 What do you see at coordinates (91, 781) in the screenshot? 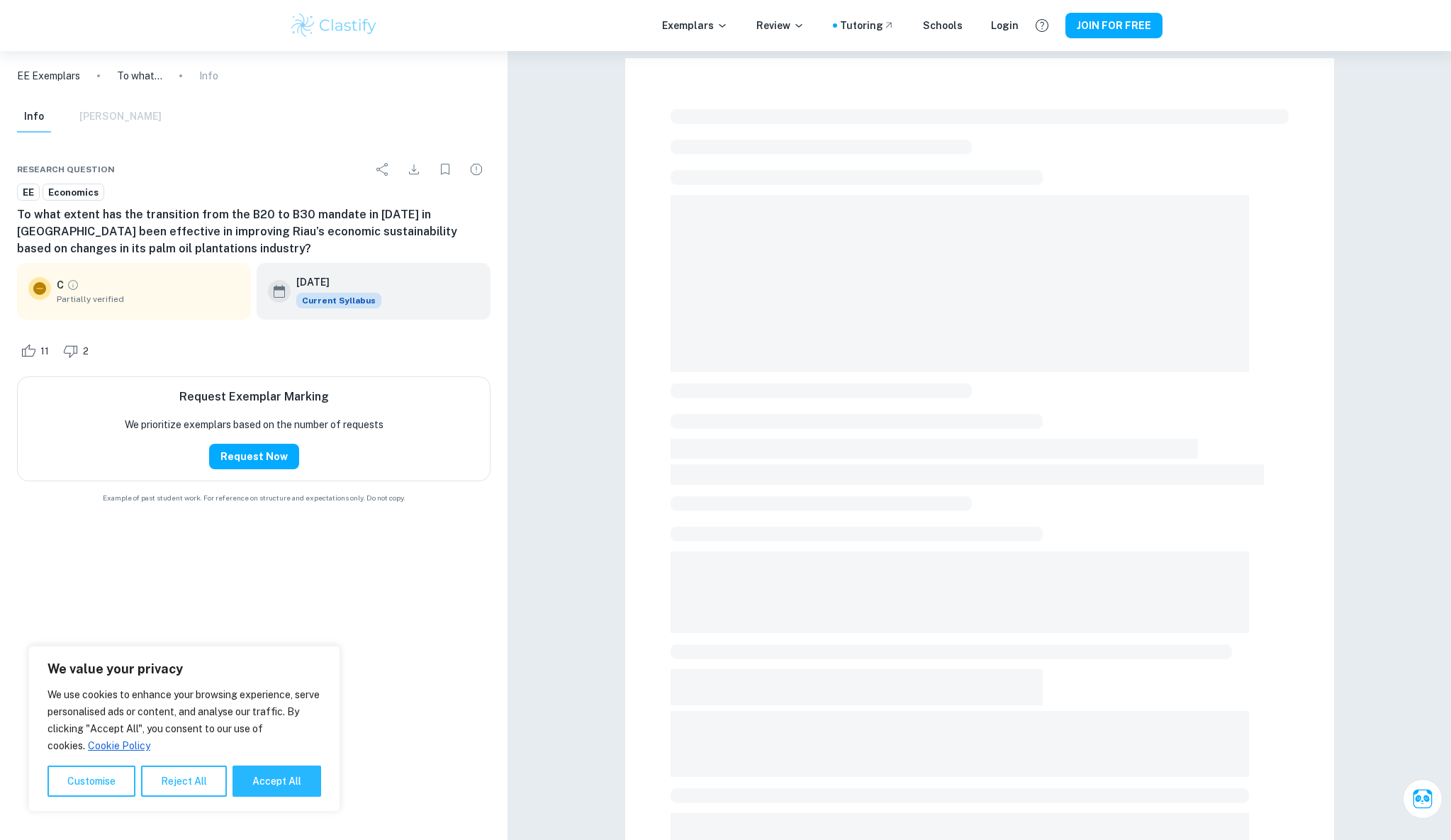
I see `button: Customise` at bounding box center [91, 781].